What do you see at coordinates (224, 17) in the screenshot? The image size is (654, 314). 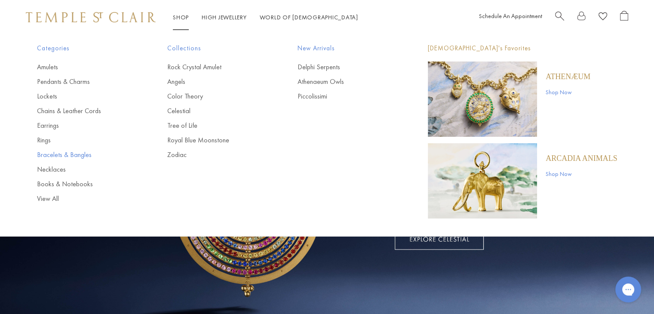 I see `a: High JewelleryHigh Jewellery` at bounding box center [224, 17].